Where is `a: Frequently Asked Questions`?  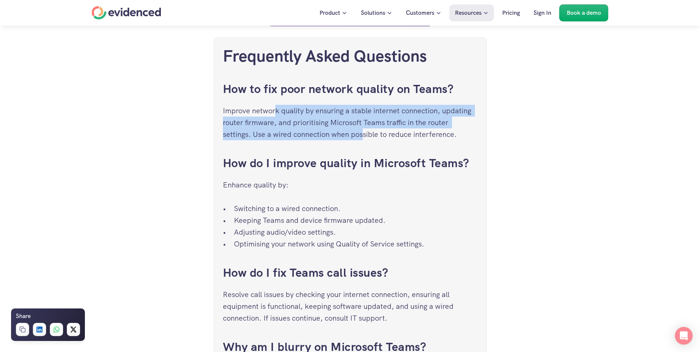
a: Frequently Asked Questions is located at coordinates (325, 56).